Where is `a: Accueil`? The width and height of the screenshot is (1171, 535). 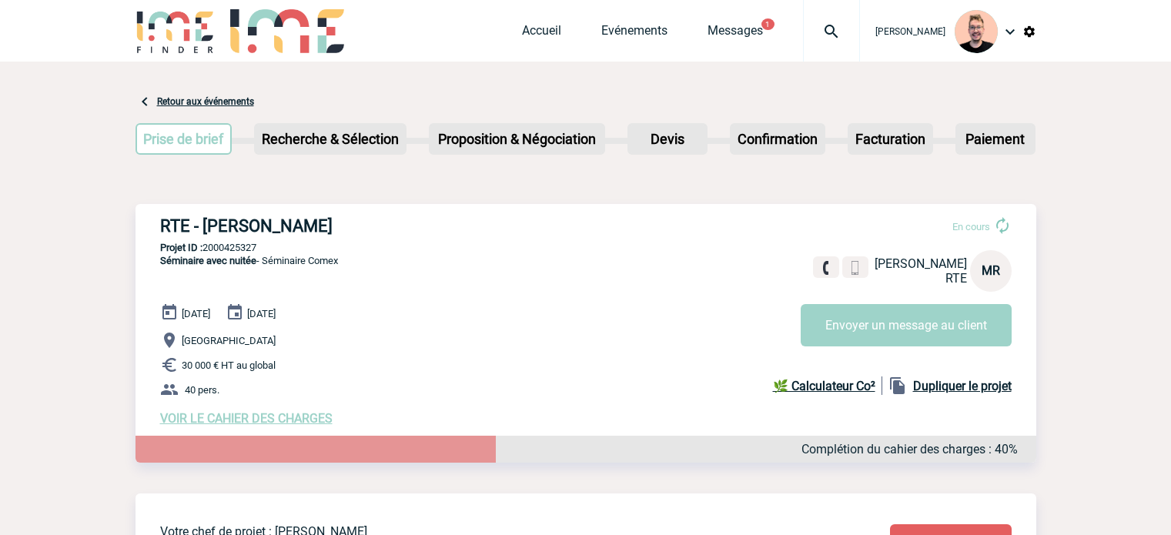 a: Accueil is located at coordinates (541, 34).